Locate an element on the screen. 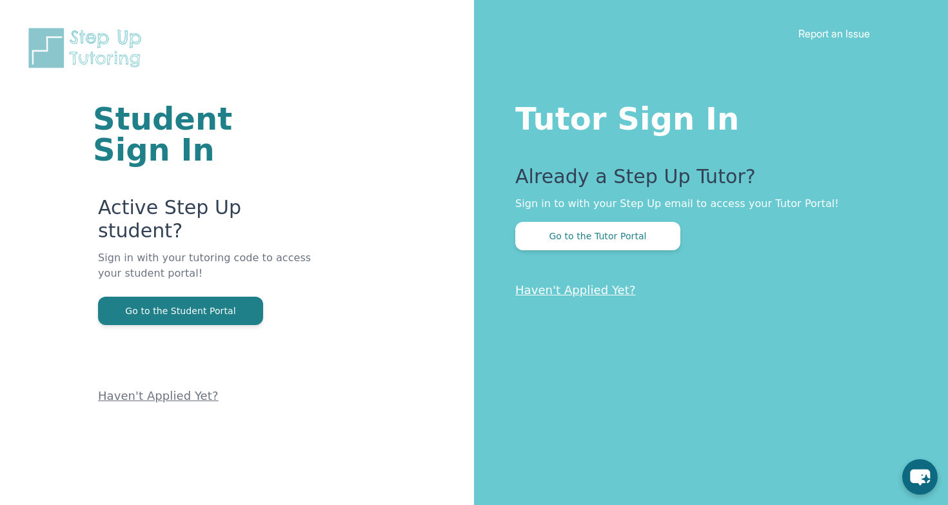 This screenshot has height=505, width=948. h1: Student Sign In is located at coordinates (206, 134).